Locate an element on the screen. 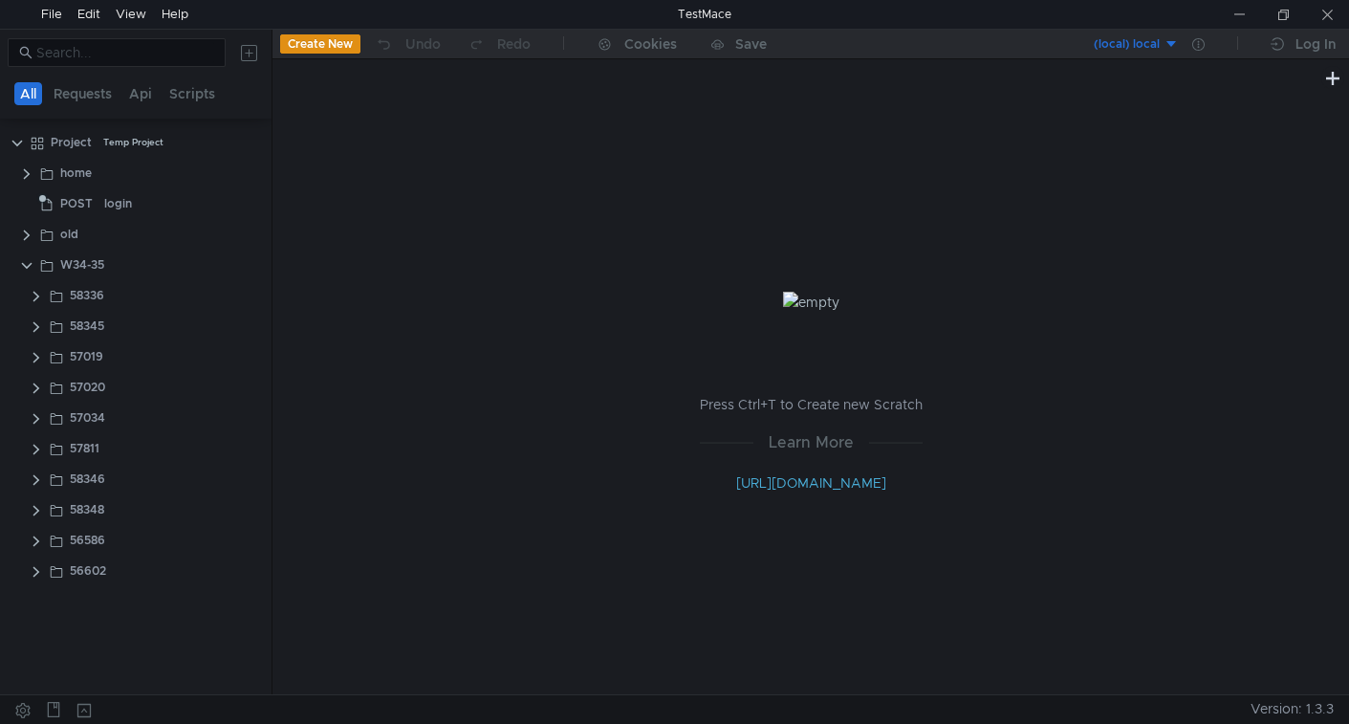  img: empty is located at coordinates (811, 302).